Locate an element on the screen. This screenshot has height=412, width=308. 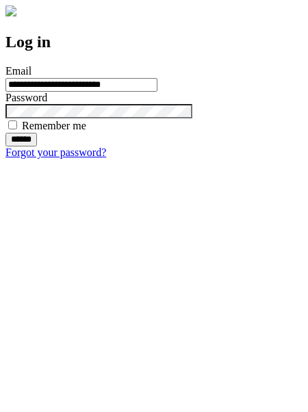
img: logo-4e3dc11c47720685a147b03b5a06dd966a58ff35d612b21f08c02c0306f2b779.png is located at coordinates (11, 11).